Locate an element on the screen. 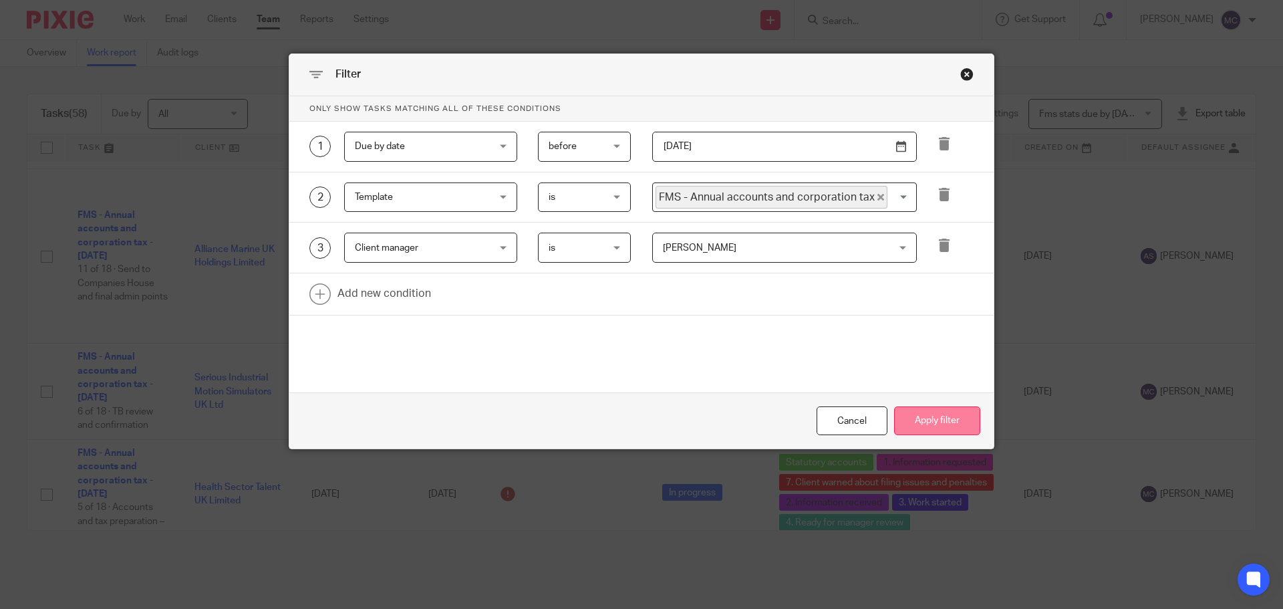 The width and height of the screenshot is (1283, 609). div: 3 is located at coordinates (320, 248).